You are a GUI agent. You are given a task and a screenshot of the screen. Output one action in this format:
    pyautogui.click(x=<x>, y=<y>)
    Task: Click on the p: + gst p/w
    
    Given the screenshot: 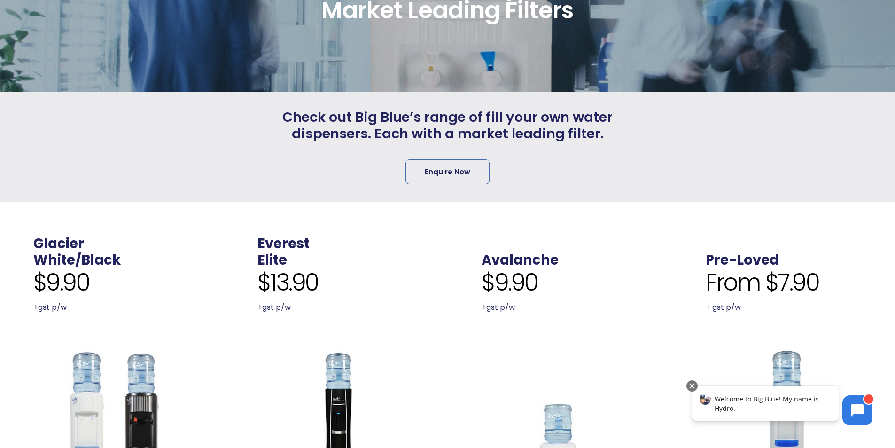 What is the action you would take?
    pyautogui.click(x=784, y=307)
    